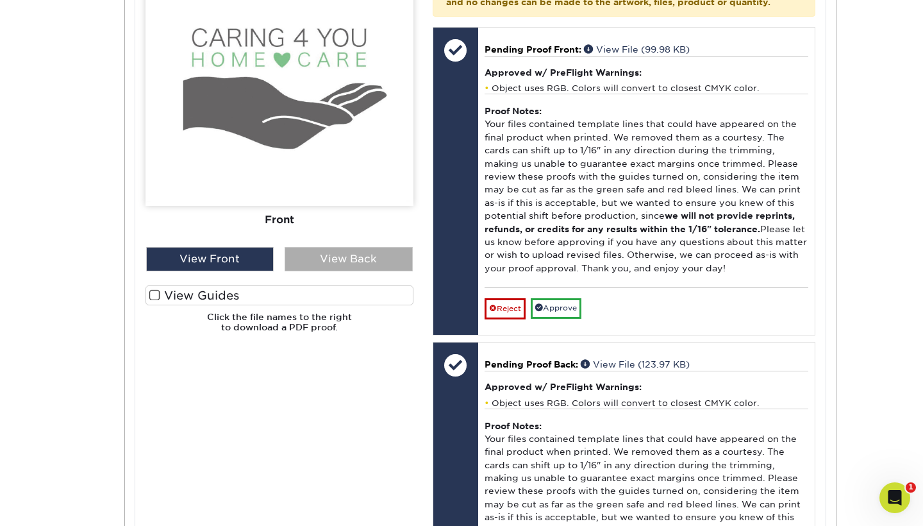 The height and width of the screenshot is (526, 923). What do you see at coordinates (911, 487) in the screenshot?
I see `span: 1` at bounding box center [911, 487].